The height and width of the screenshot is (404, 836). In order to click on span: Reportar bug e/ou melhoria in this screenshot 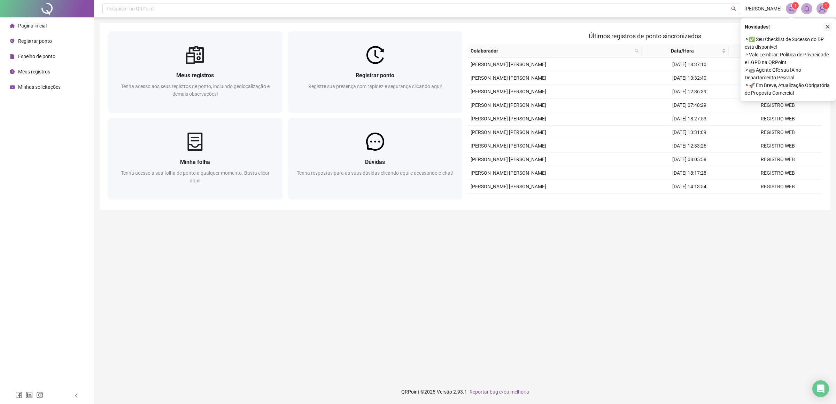, I will do `click(499, 392)`.